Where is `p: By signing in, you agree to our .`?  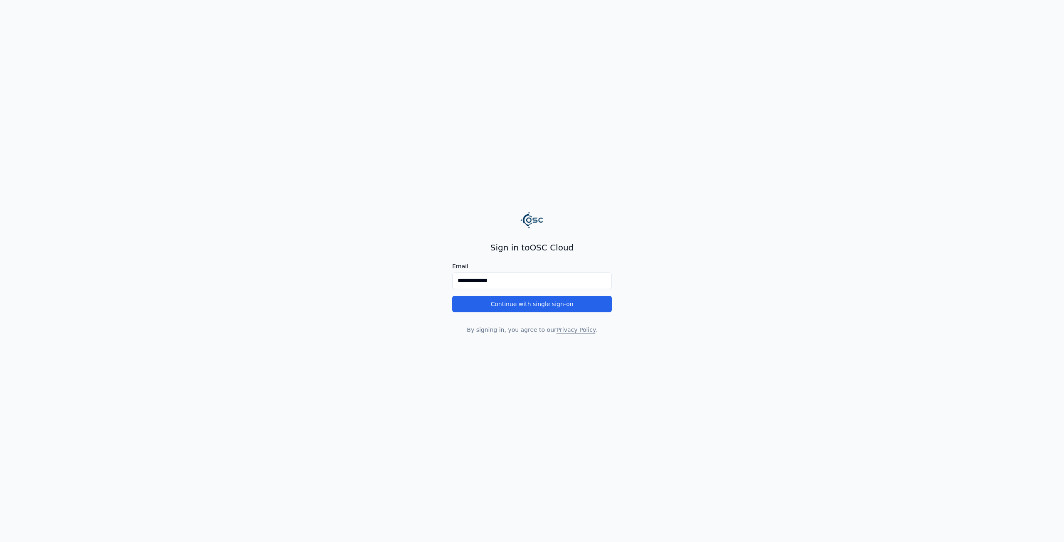
p: By signing in, you agree to our . is located at coordinates (532, 330).